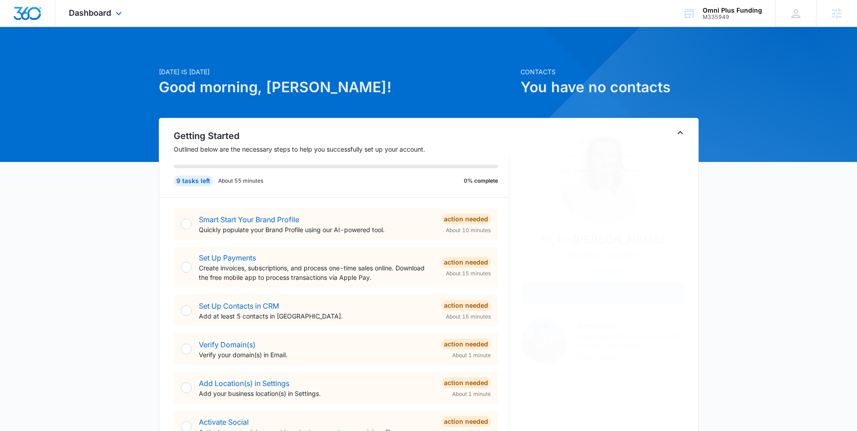 The image size is (857, 431). What do you see at coordinates (239, 306) in the screenshot?
I see `a: Set Up Contacts in CRM` at bounding box center [239, 306].